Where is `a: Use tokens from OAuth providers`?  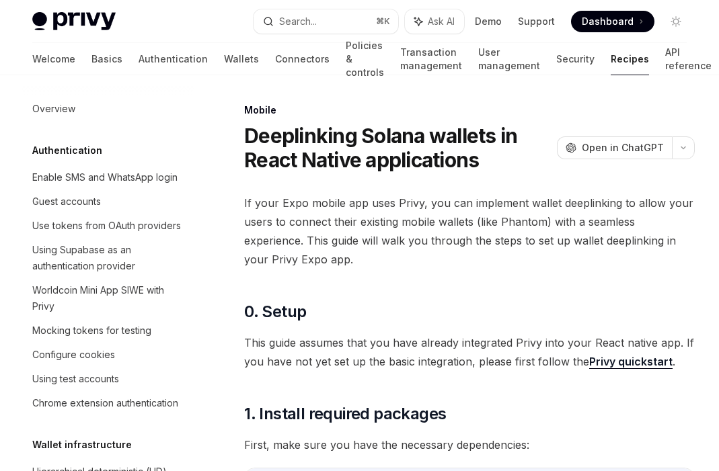
a: Use tokens from OAuth providers is located at coordinates (108, 226).